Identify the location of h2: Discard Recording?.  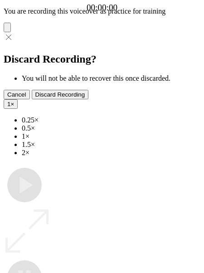
(102, 59).